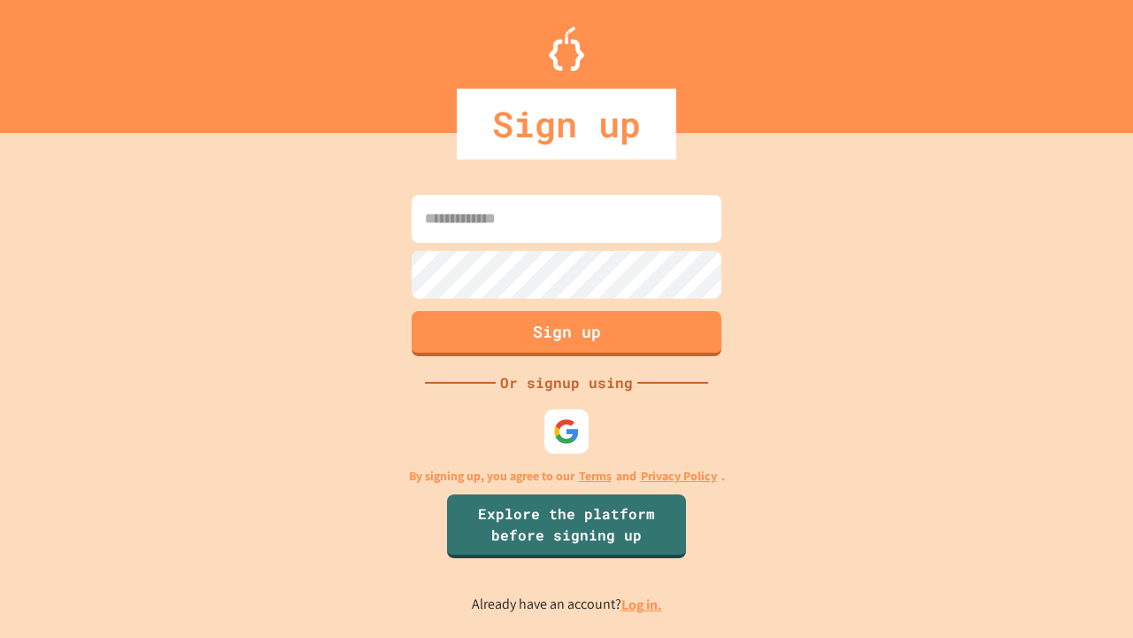 This screenshot has height=638, width=1133. What do you see at coordinates (567, 333) in the screenshot?
I see `button: Sign up` at bounding box center [567, 333].